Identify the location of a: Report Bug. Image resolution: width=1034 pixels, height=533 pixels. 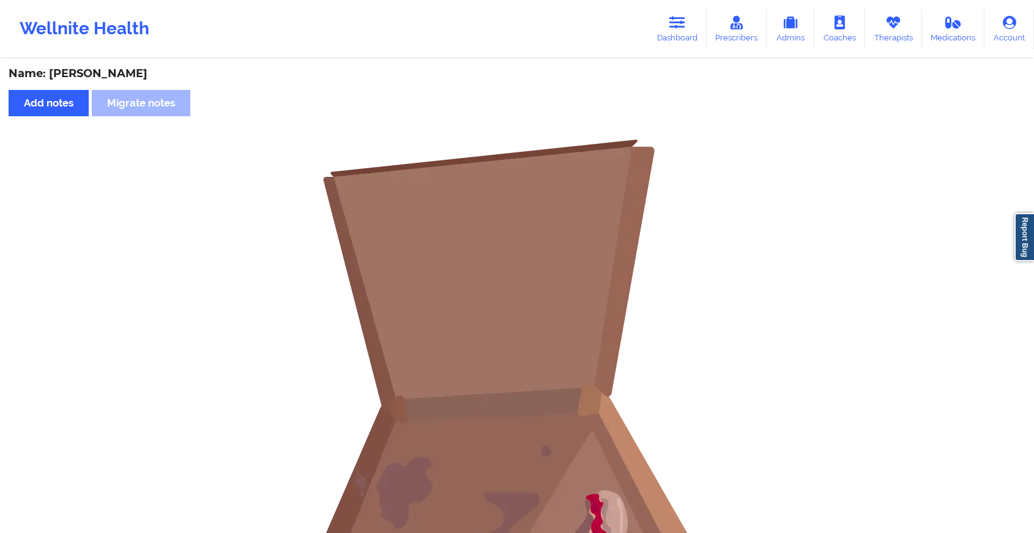
(1024, 237).